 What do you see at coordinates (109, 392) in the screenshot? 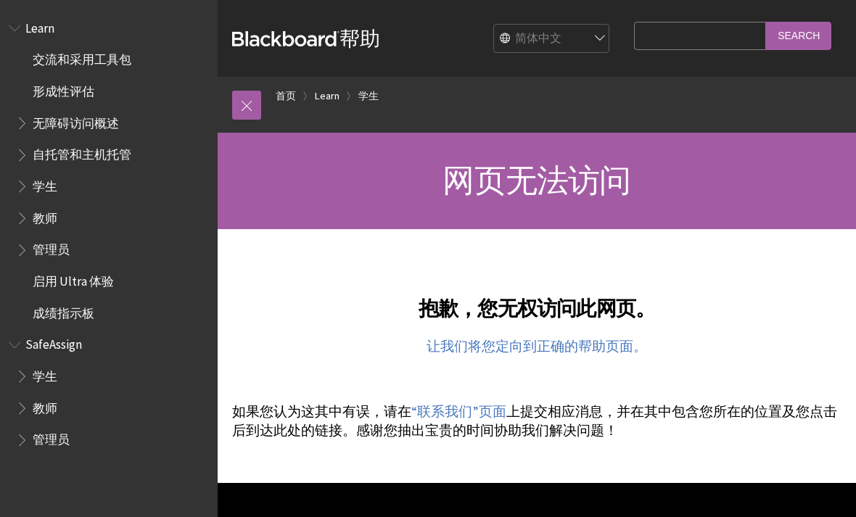
I see `nav: Book outline for Blackboard SafeAssign` at bounding box center [109, 392].